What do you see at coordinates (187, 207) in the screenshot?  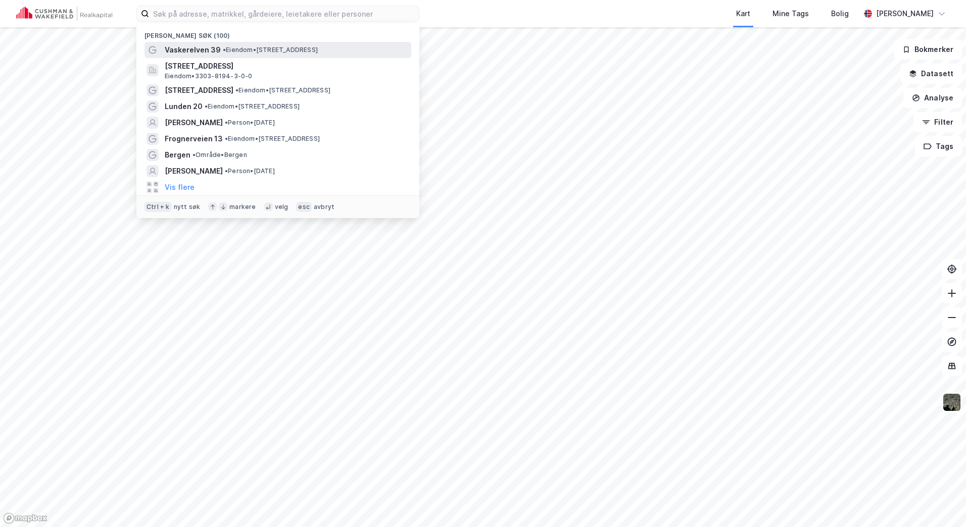 I see `div: nytt søk` at bounding box center [187, 207].